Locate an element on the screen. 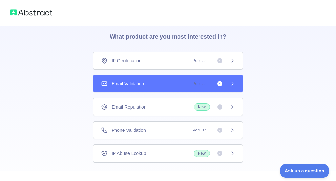 The width and height of the screenshot is (336, 181). span: IP Abuse Lookup is located at coordinates (129, 154).